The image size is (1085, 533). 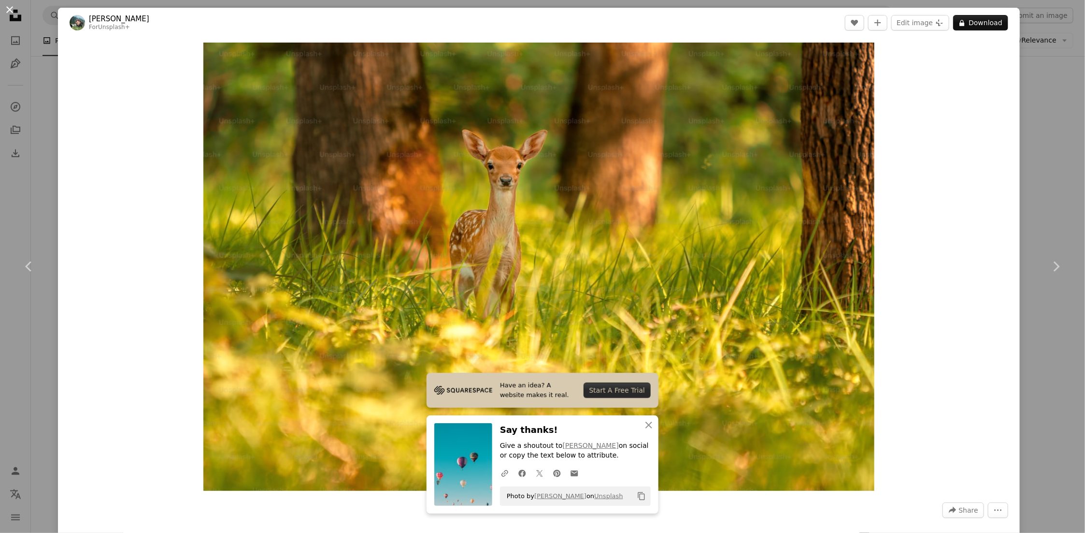 What do you see at coordinates (1056, 266) in the screenshot?
I see `a: Next` at bounding box center [1056, 266].